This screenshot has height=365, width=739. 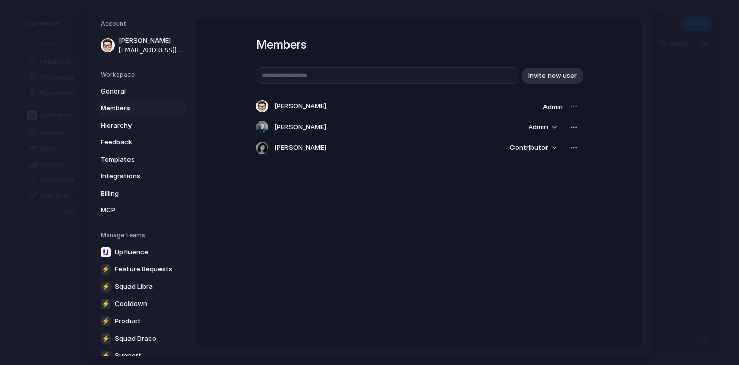 I want to click on a: Feedback, so click(x=142, y=142).